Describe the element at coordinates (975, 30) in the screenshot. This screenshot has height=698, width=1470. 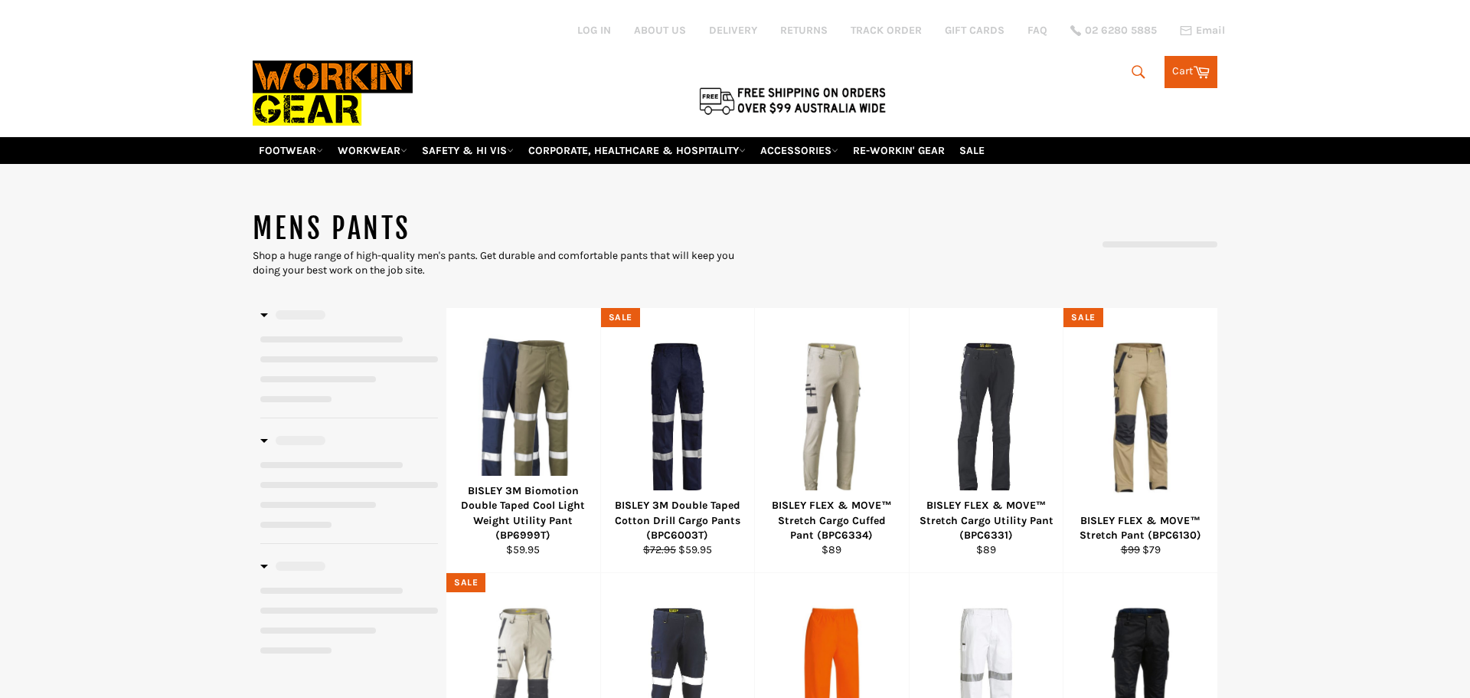
I see `a: GIFT CARDS` at that location.